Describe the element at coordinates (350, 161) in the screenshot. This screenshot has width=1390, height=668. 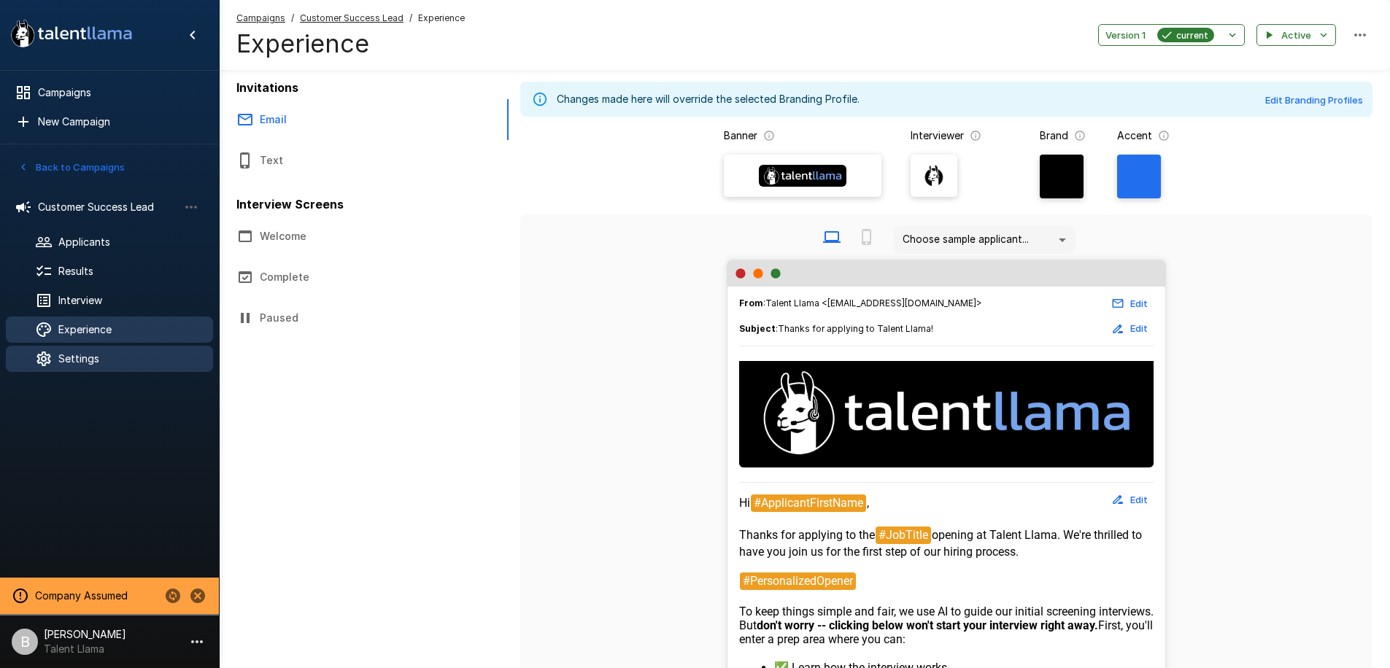
I see `button: Text` at that location.